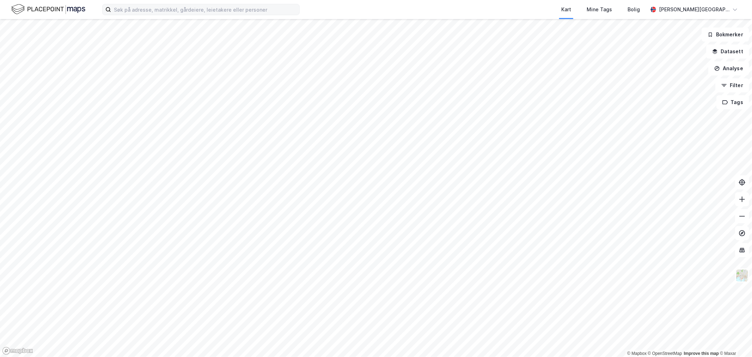  Describe the element at coordinates (18, 350) in the screenshot. I see `a: Mapbox homepage` at that location.